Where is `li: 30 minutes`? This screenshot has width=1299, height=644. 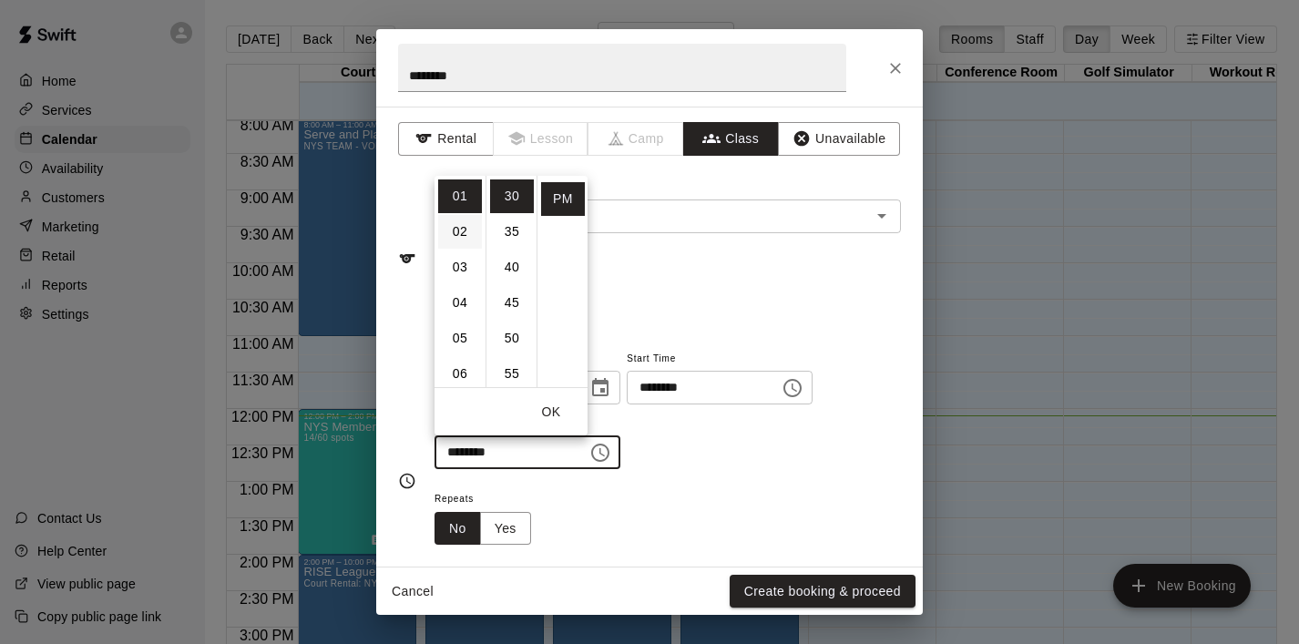
li: 30 minutes is located at coordinates (512, 196).